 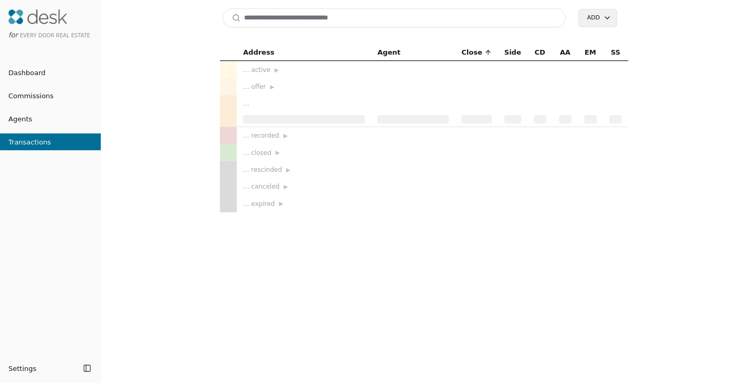 What do you see at coordinates (598, 18) in the screenshot?
I see `button: Add` at bounding box center [598, 18].